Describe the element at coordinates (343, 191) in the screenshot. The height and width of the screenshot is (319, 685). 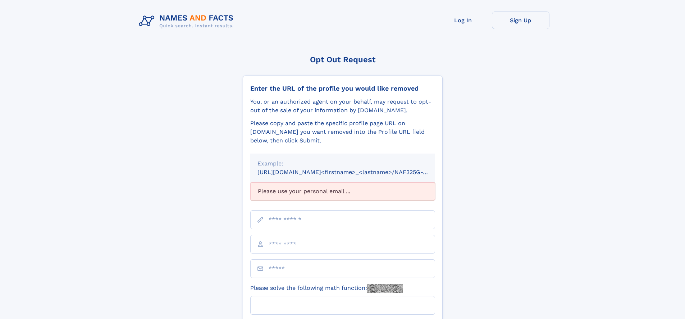
I see `div: Please use your personal email ...` at that location.